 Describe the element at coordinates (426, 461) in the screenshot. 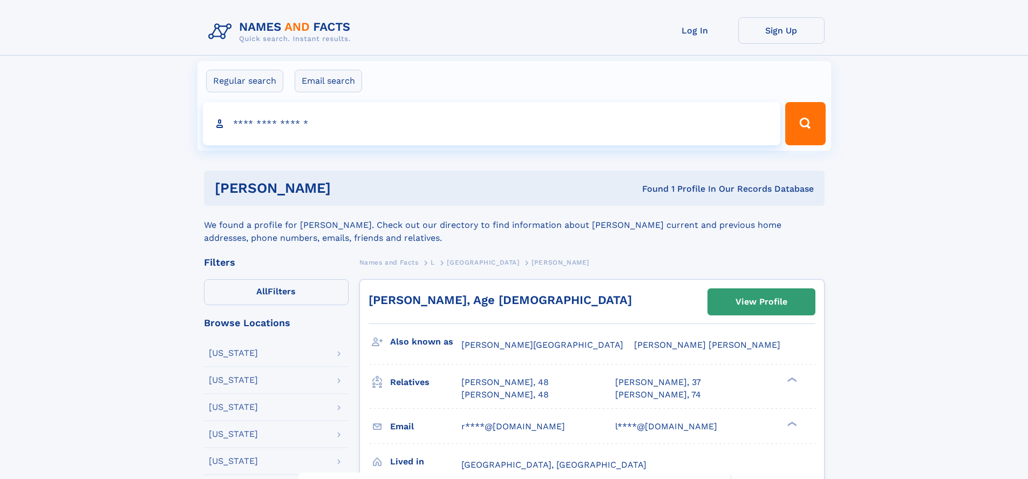

I see `h3: Lived in` at that location.